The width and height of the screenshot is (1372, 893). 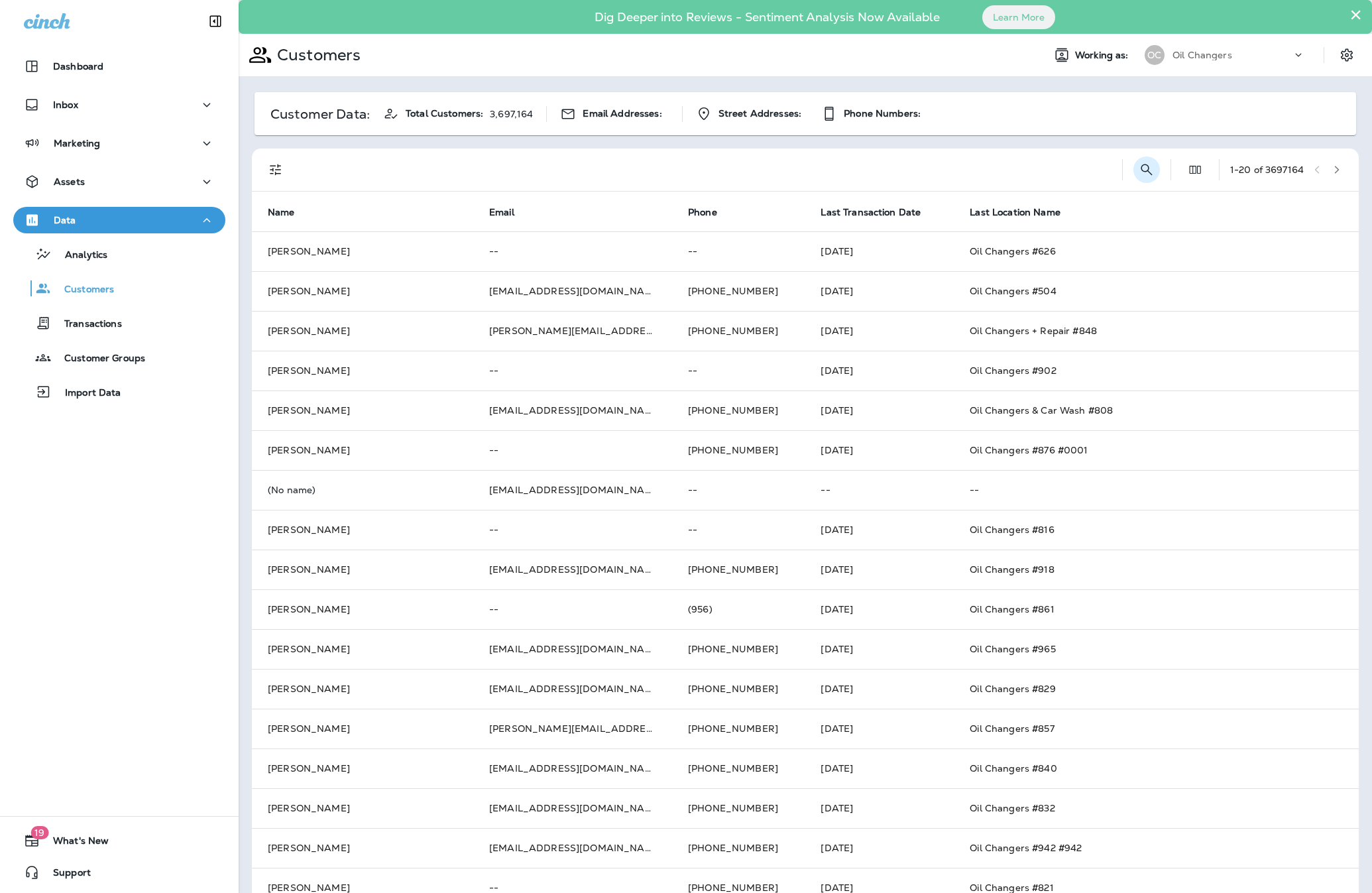 I want to click on span: Phone Numbers:, so click(x=882, y=113).